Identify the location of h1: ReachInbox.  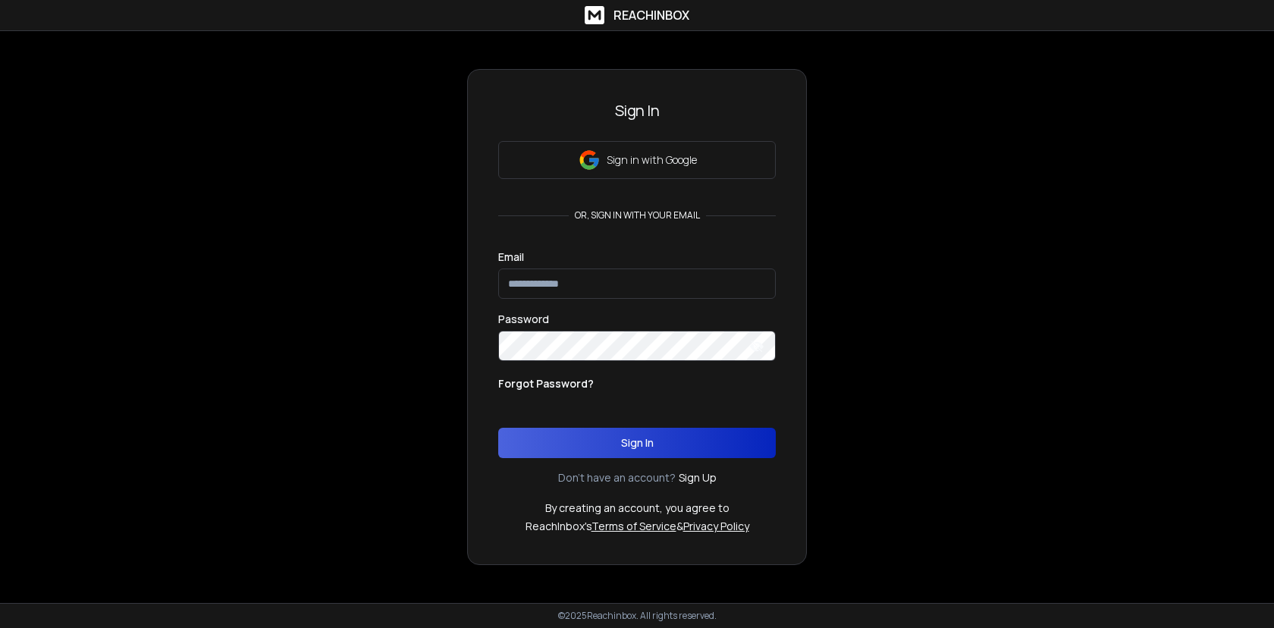
(652, 15).